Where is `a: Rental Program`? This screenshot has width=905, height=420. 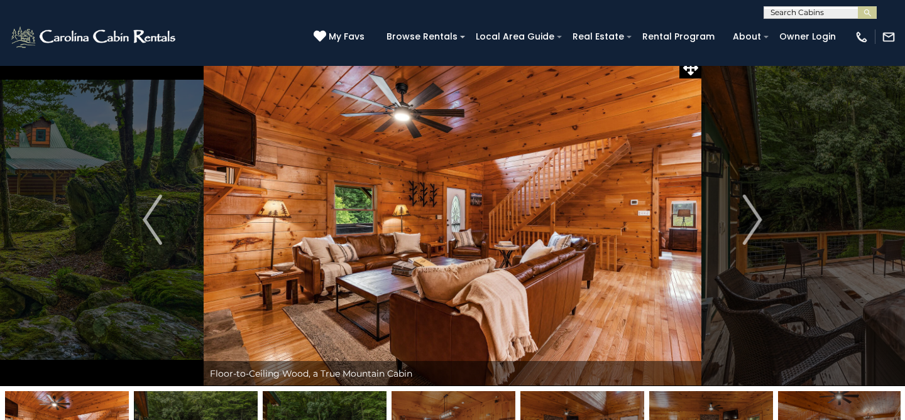
a: Rental Program is located at coordinates (678, 36).